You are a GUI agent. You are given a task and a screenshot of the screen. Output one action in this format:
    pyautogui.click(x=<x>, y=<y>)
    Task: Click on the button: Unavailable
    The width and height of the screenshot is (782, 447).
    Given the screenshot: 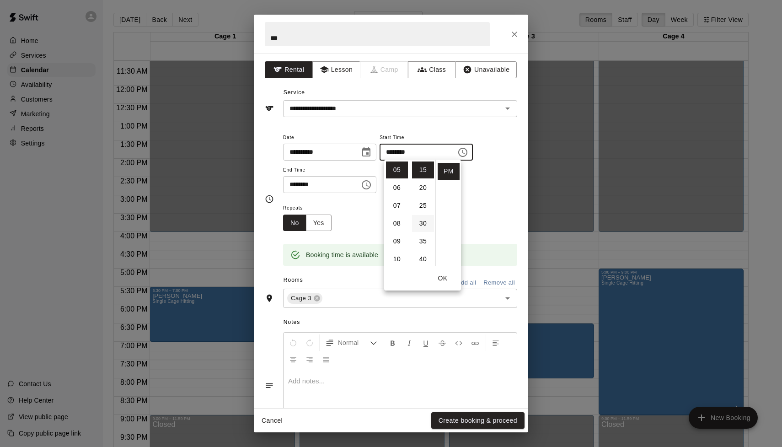 What is the action you would take?
    pyautogui.click(x=486, y=70)
    